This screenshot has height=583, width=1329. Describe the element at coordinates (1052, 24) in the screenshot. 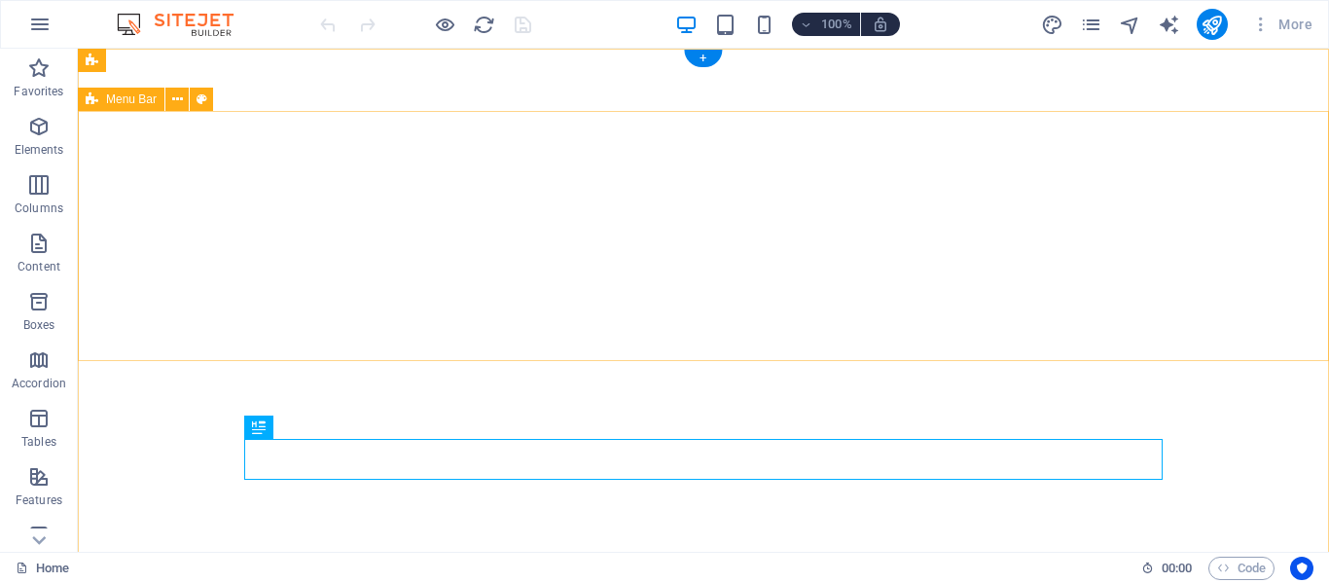

I see `button: design` at that location.